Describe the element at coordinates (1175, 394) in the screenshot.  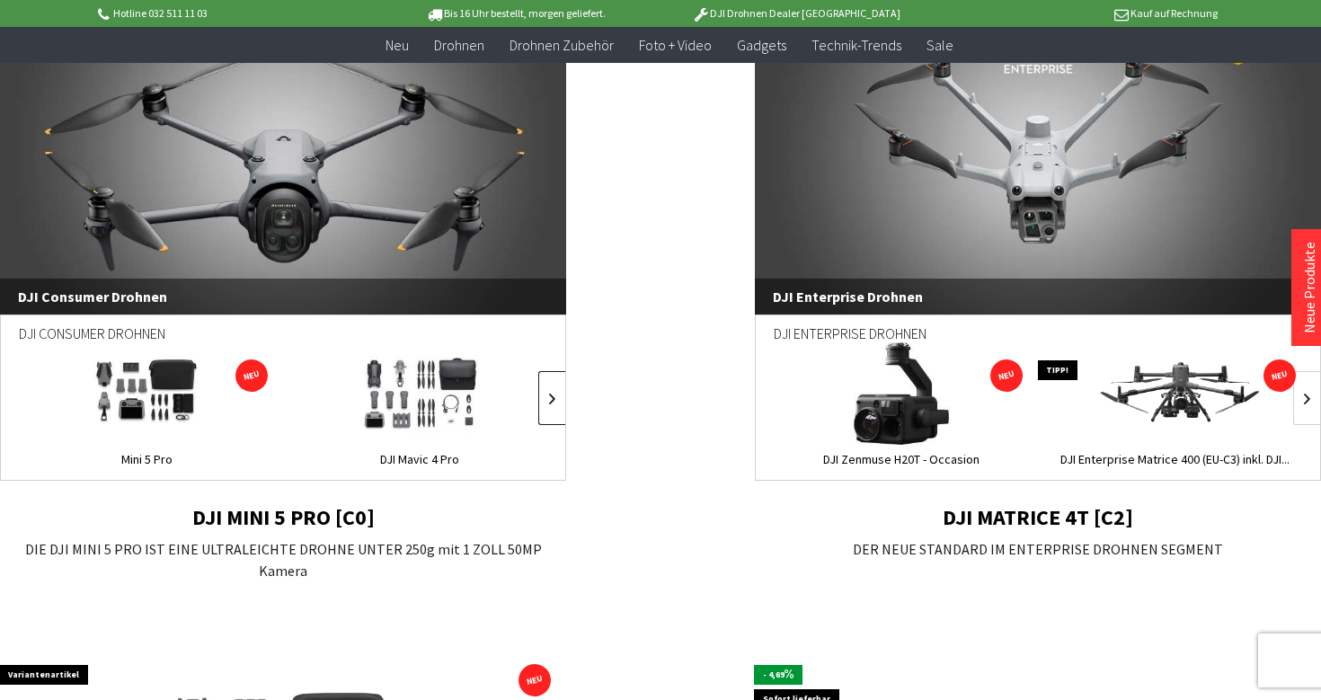
I see `img: DJI Enterprise Matrice 400 (EU-C3) inkl. DJI Care Enterprise Plus` at that location.